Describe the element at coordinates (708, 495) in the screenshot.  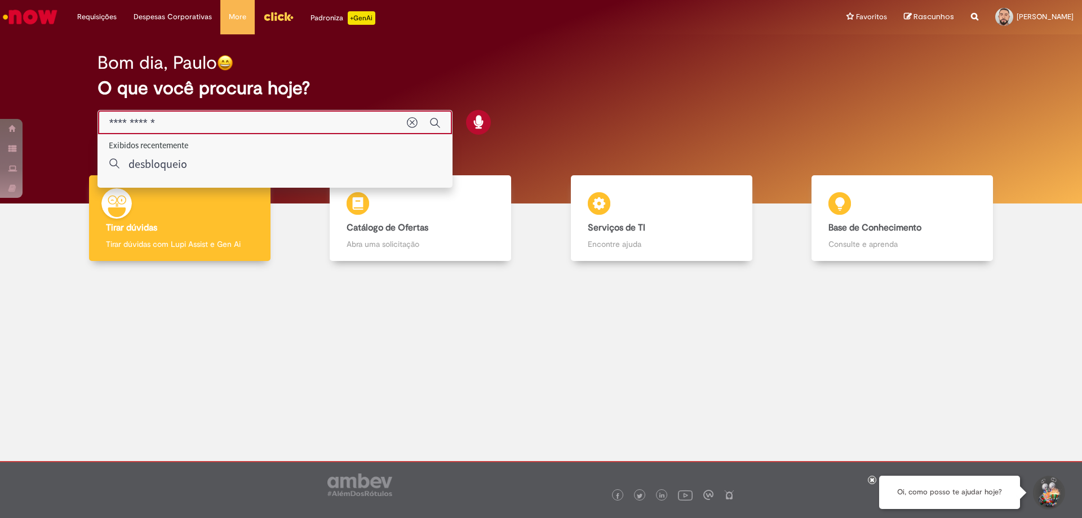
I see `img: logo_footer_workplace.png` at that location.